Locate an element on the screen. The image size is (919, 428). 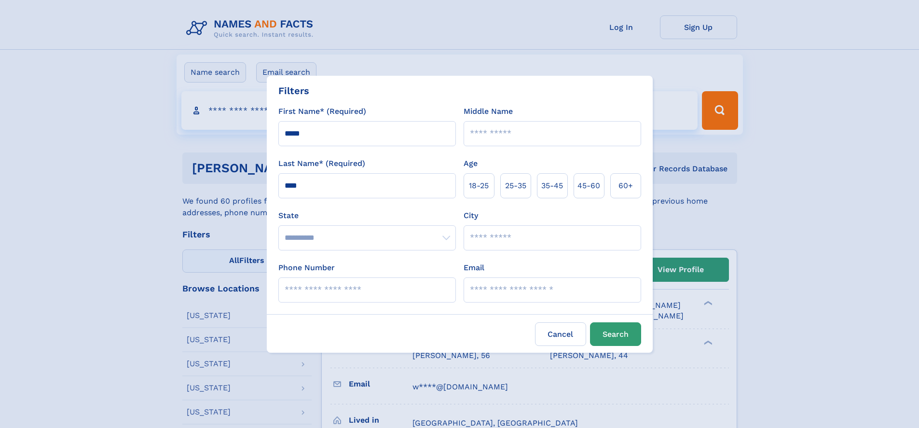
span: 60+ is located at coordinates (626, 186).